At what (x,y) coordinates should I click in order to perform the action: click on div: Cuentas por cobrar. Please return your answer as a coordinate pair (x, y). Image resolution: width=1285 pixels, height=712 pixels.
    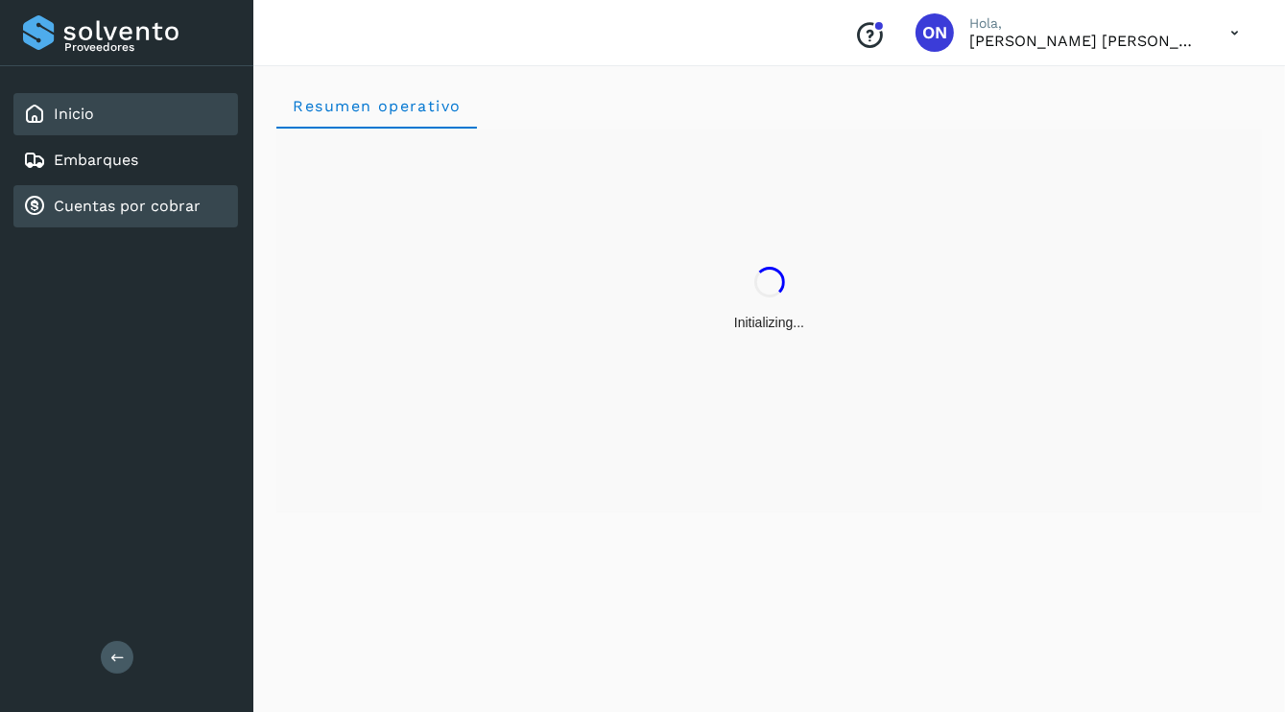
    Looking at the image, I should click on (126, 206).